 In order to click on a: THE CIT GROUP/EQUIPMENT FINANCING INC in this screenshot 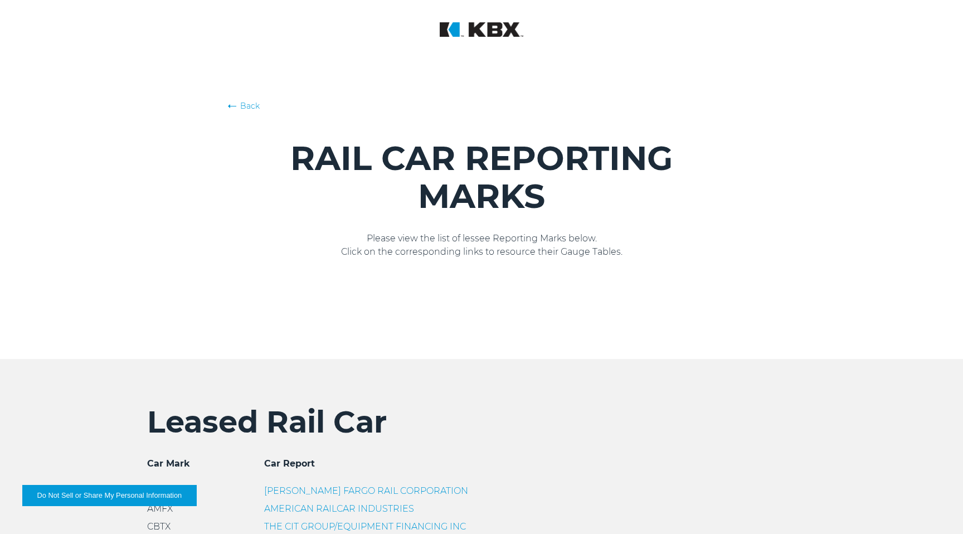, I will do `click(365, 526)`.